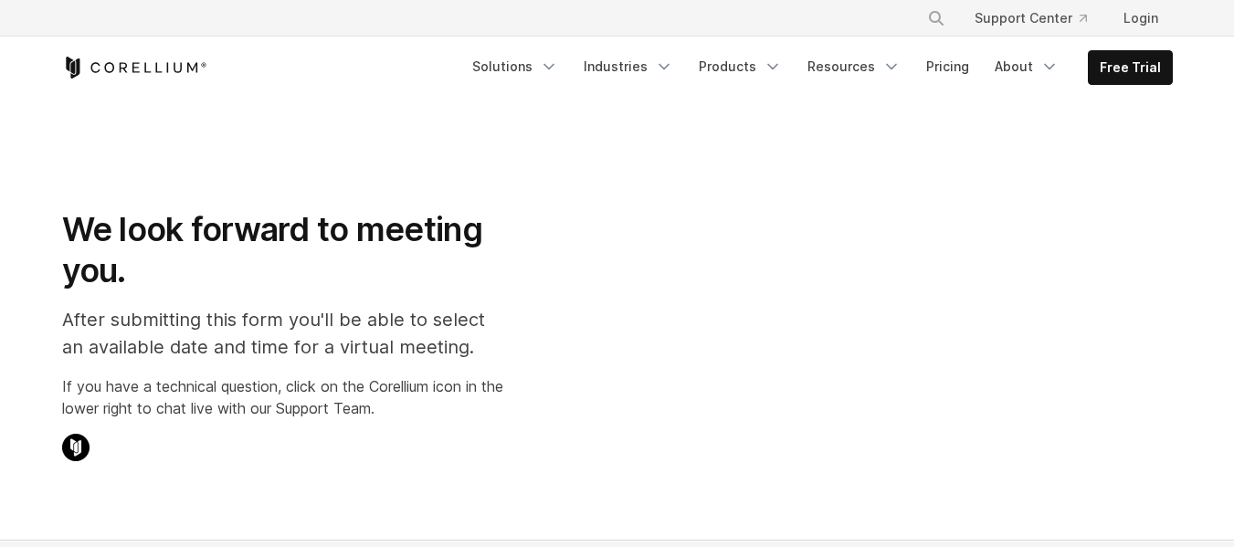 This screenshot has height=547, width=1234. I want to click on a: Solutions, so click(515, 67).